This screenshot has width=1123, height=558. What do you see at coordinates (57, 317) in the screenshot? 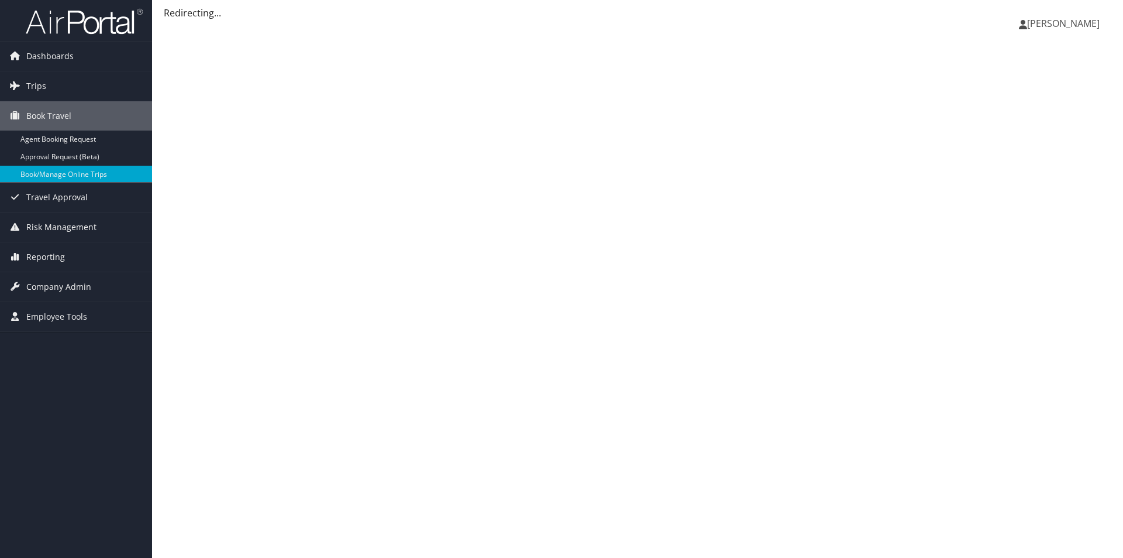
I see `span: Employee Tools` at bounding box center [57, 317].